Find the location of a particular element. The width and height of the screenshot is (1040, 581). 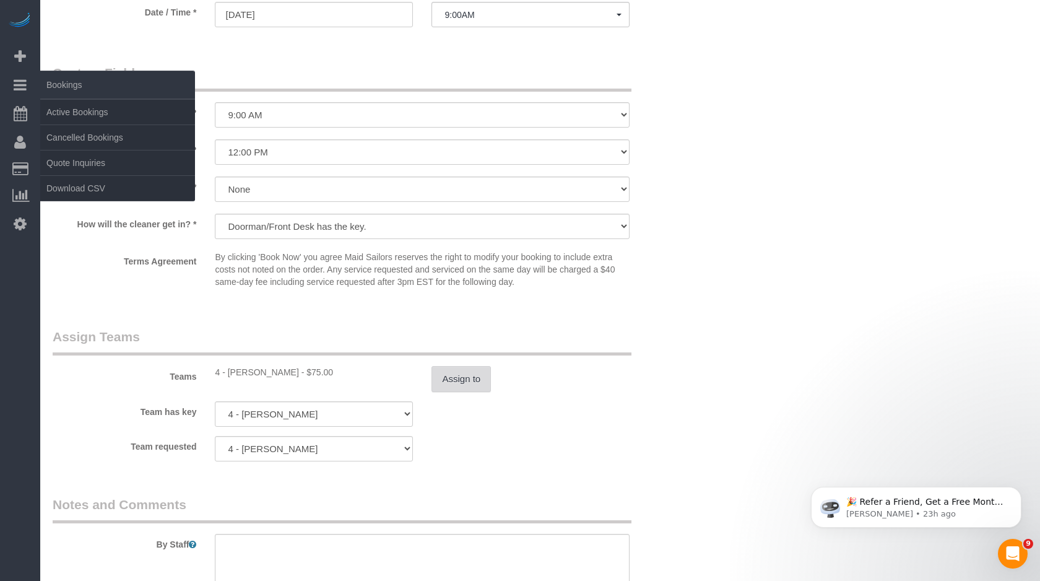

span: 9 is located at coordinates (1029, 544).